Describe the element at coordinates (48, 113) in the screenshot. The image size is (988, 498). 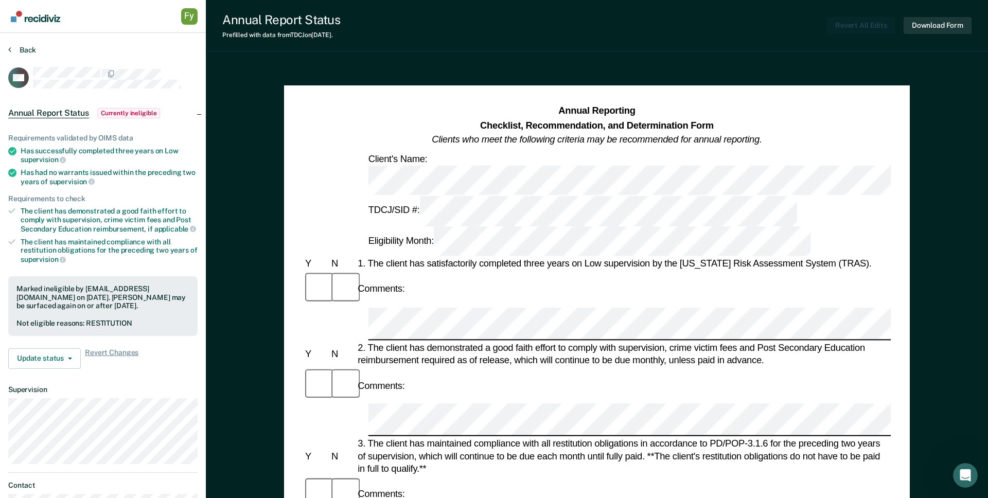
I see `span: Annual Report Status` at that location.